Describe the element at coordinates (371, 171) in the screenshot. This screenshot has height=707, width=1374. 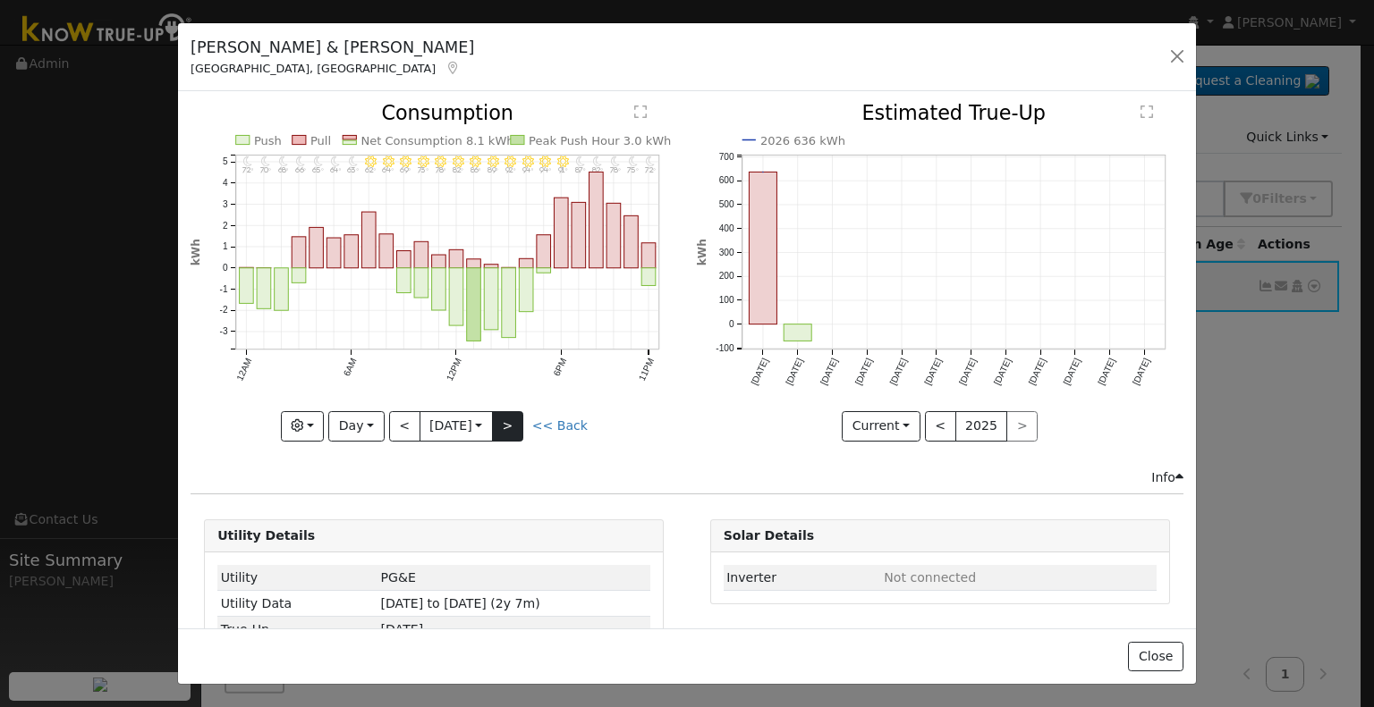
I see `p: 62°` at that location.